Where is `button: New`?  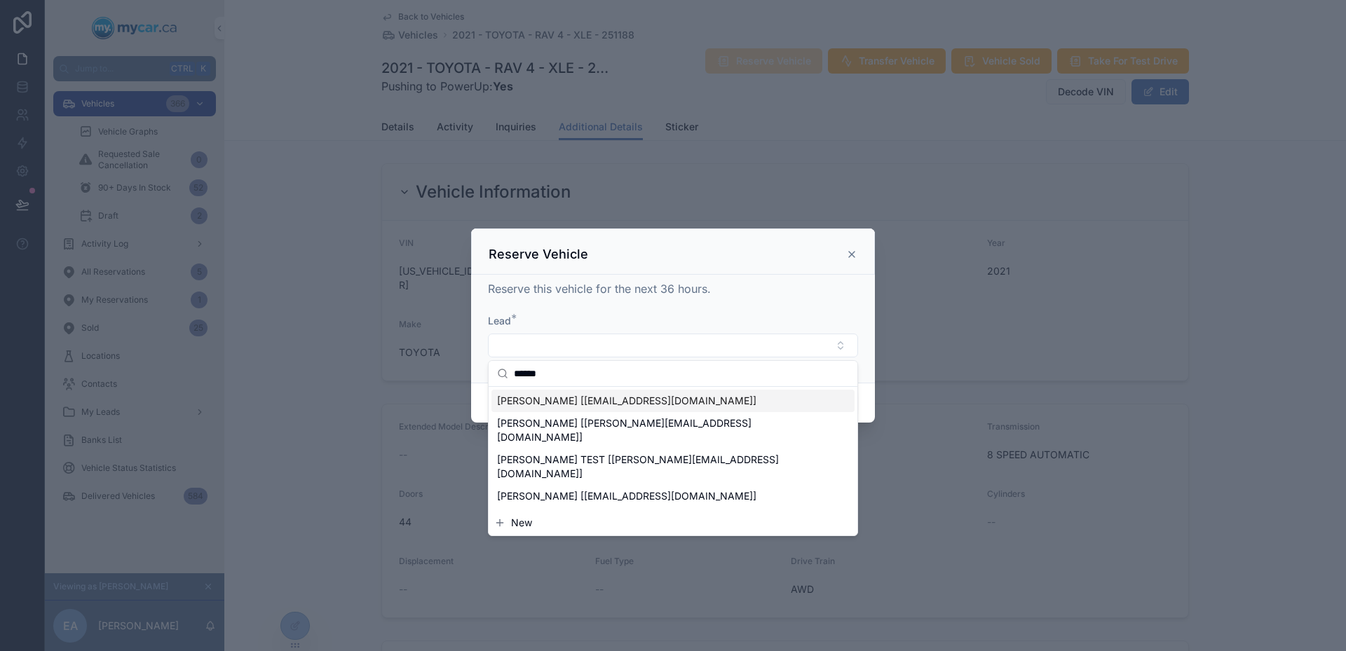 button: New is located at coordinates (673, 523).